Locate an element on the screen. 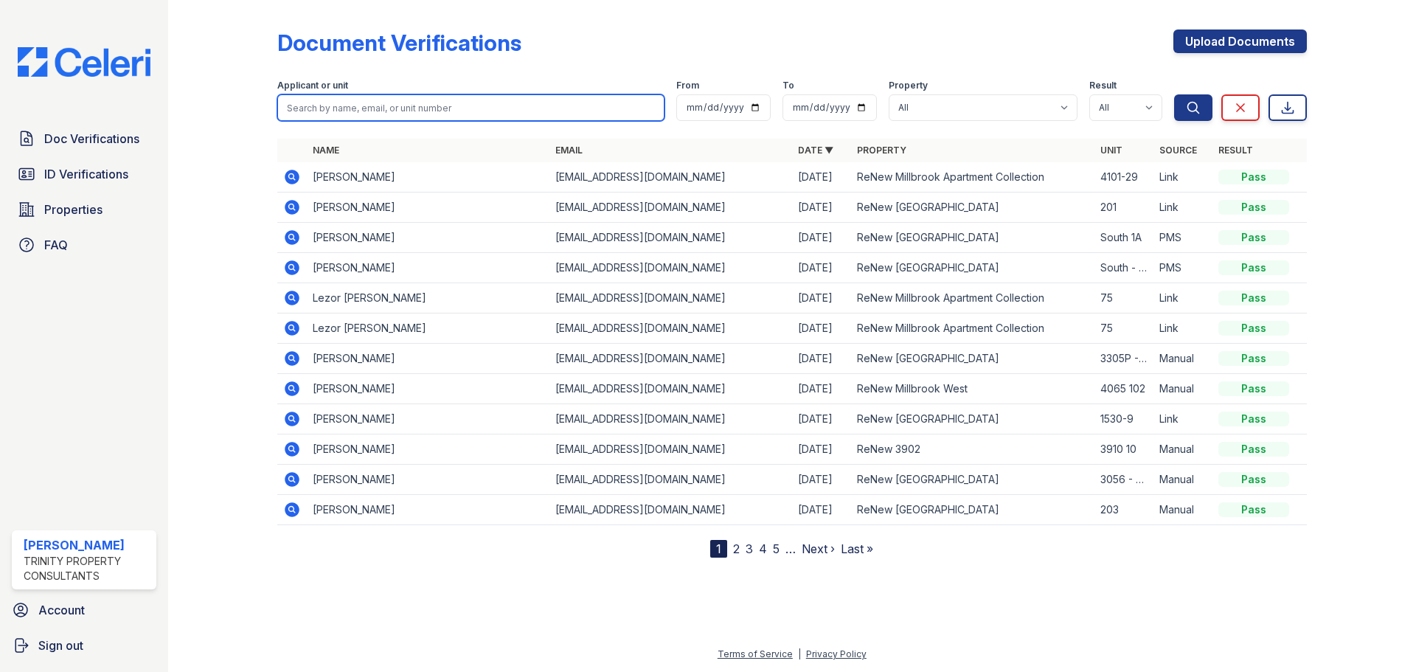 Image resolution: width=1416 pixels, height=672 pixels. td: 3305P - 301 is located at coordinates (1124, 358).